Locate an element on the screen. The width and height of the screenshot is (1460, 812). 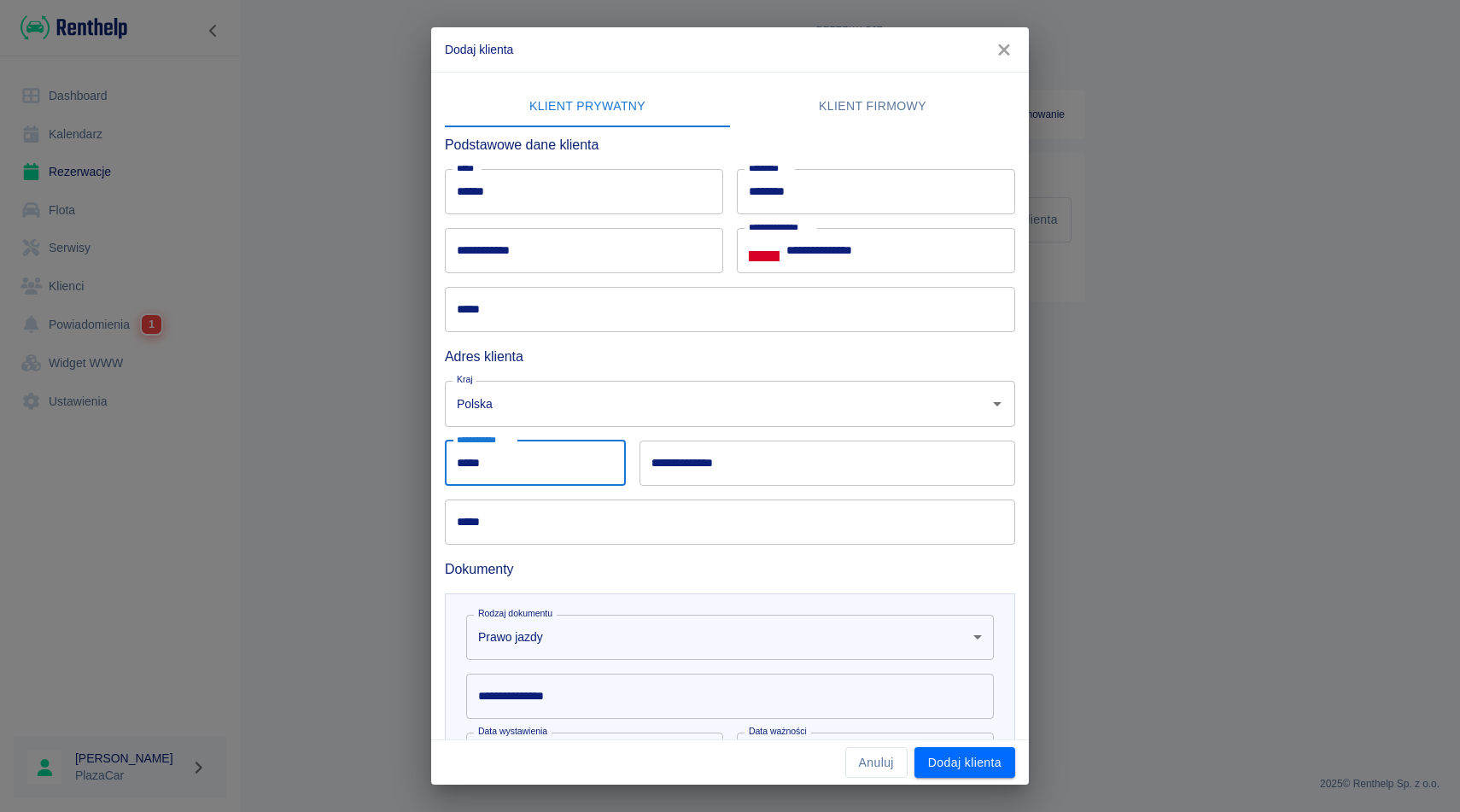
button: Dodaj klienta is located at coordinates (965, 762).